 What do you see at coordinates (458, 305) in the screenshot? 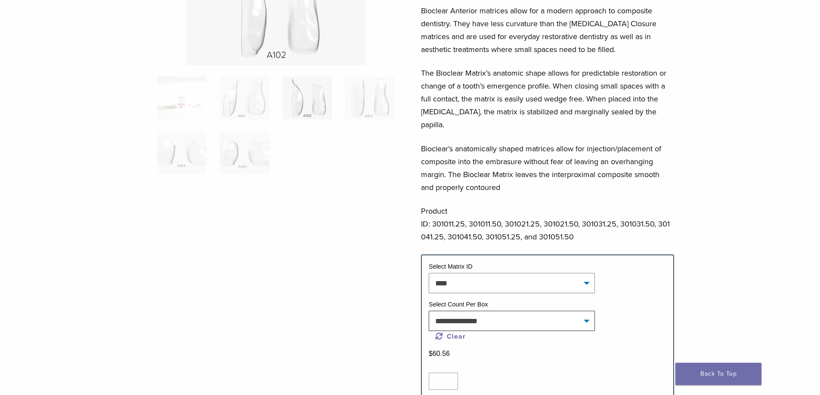
I see `label: Select Count Per Box` at bounding box center [458, 305].